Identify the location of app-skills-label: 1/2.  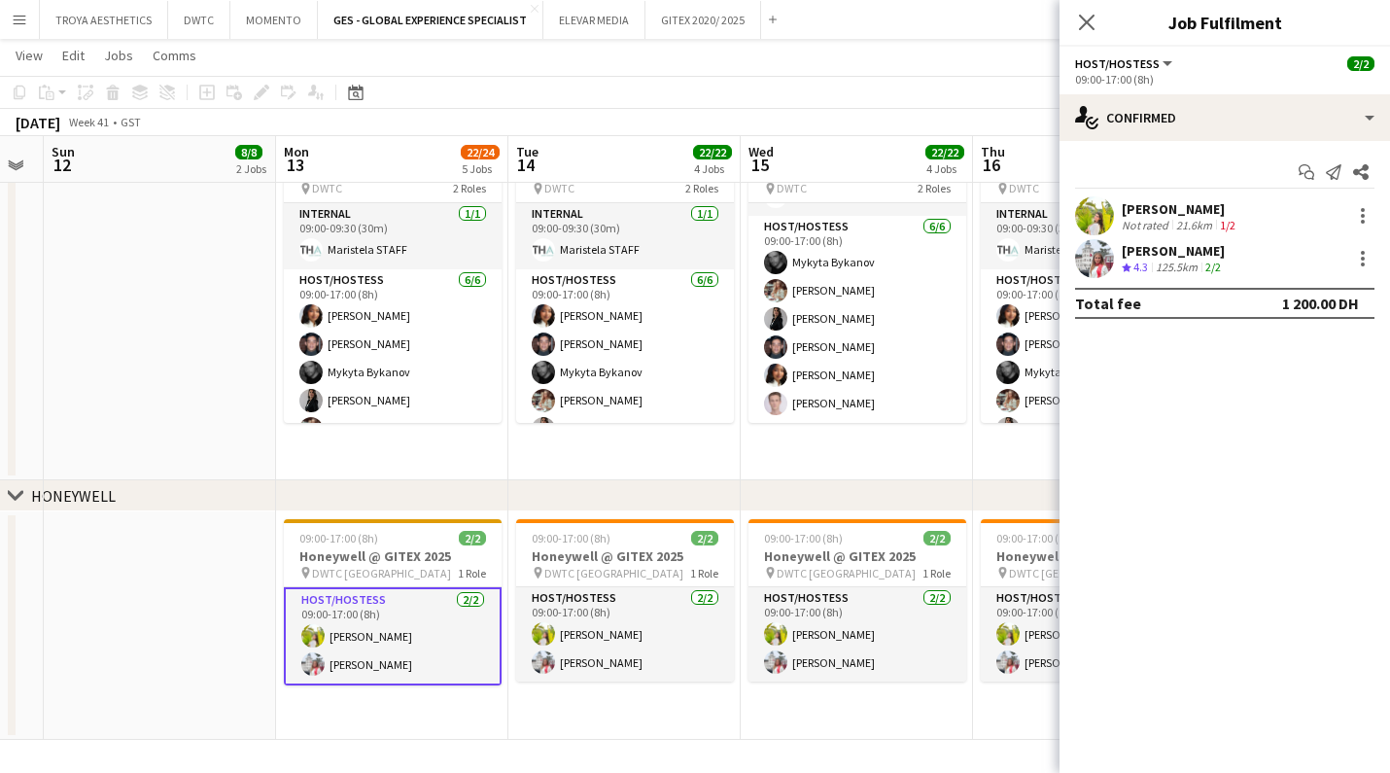
(1227, 224).